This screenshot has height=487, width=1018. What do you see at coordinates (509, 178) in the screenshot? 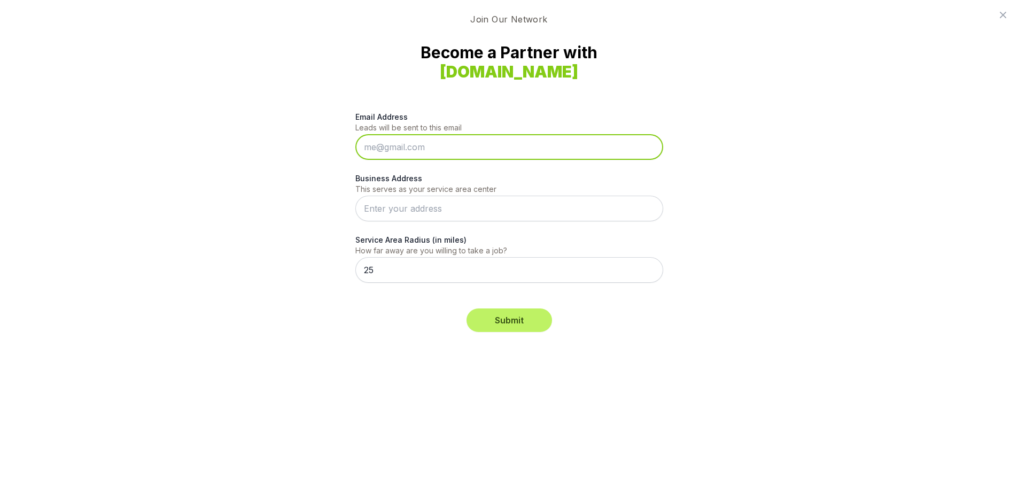
I see `label: Business Address` at bounding box center [509, 178].